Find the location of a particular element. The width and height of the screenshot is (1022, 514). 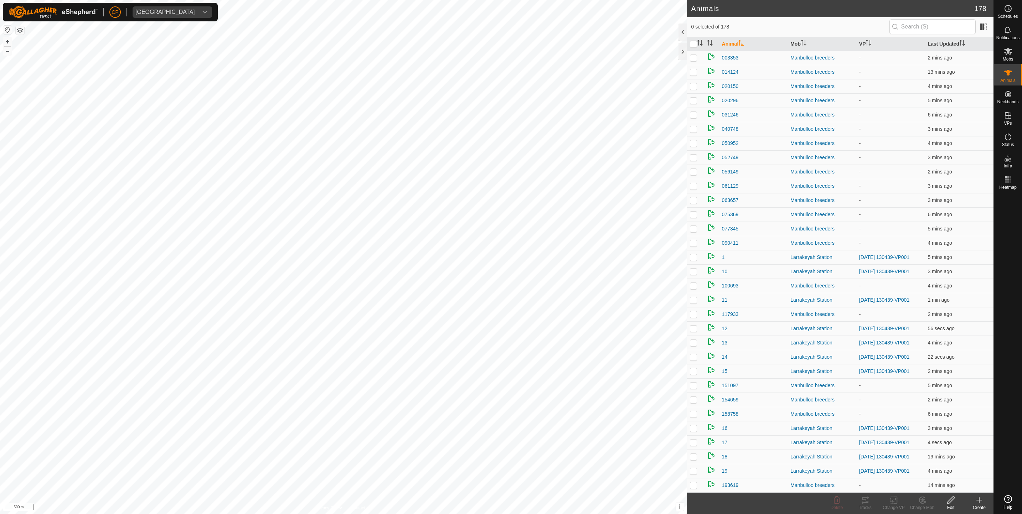

span: 154659 is located at coordinates (730, 400).